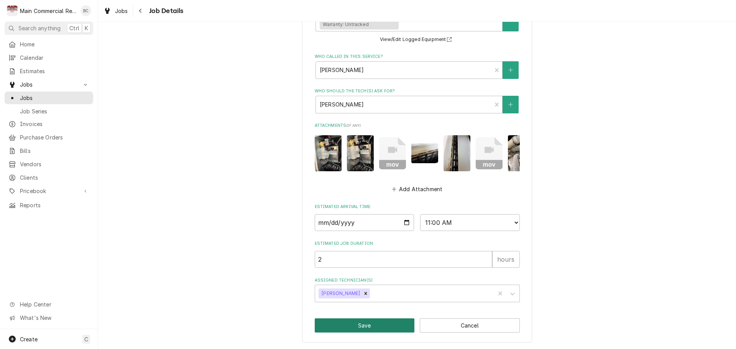  What do you see at coordinates (457, 153) in the screenshot?
I see `img: 0IVxPp7qQVmVxLwtiYLI` at bounding box center [457, 153].